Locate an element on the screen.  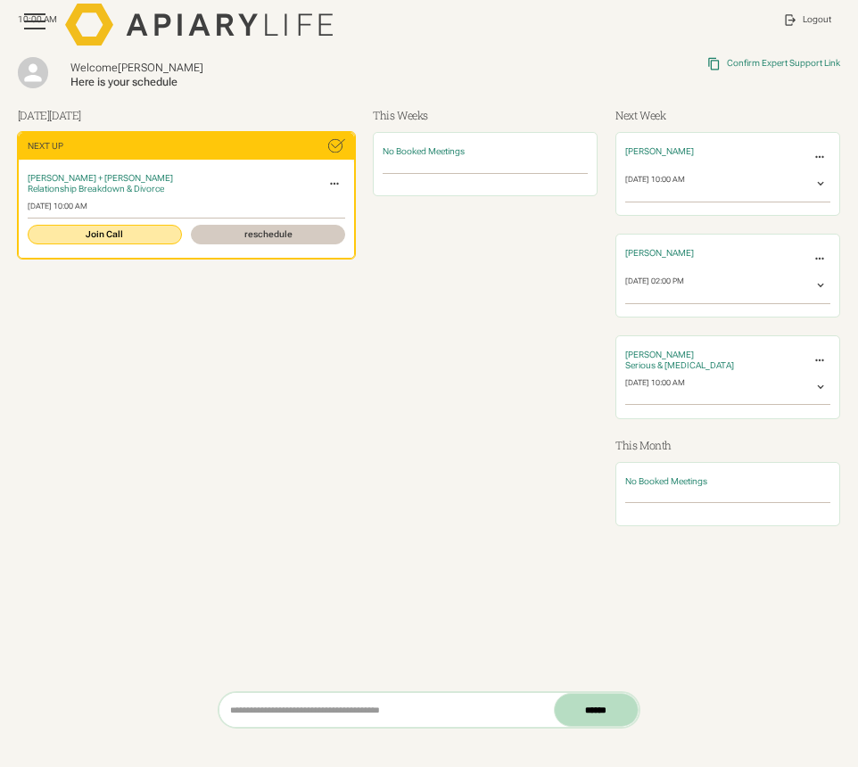
div: Next Up is located at coordinates (45, 146).